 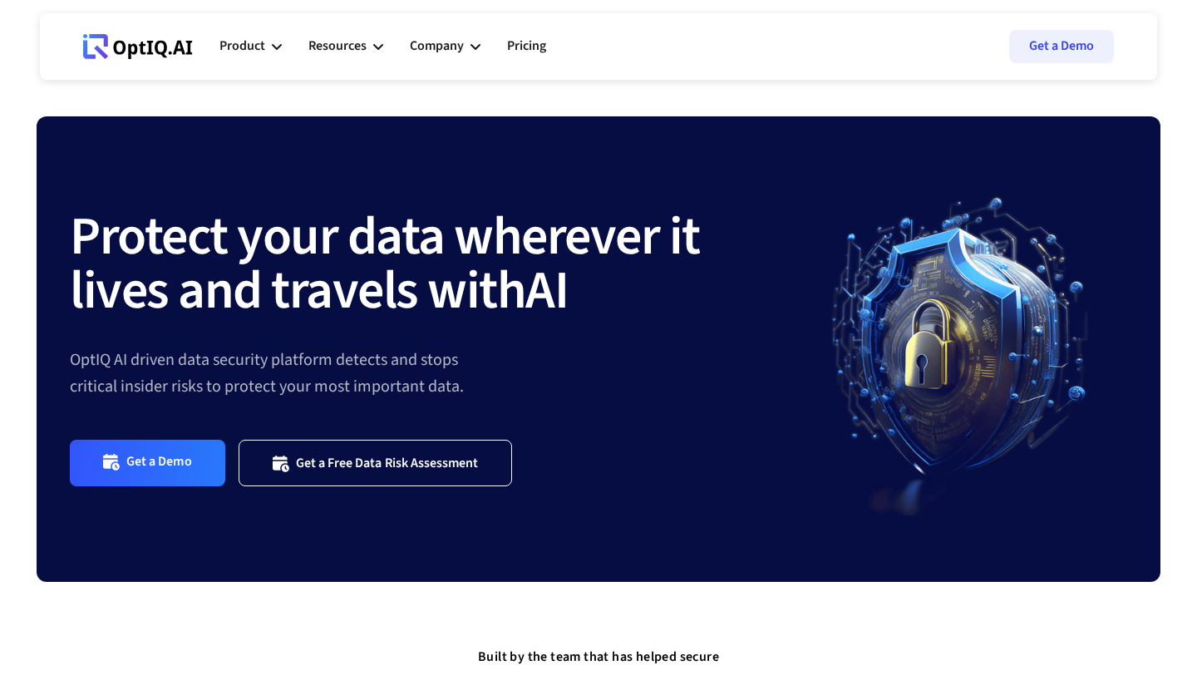 I want to click on strong: AI, so click(x=546, y=291).